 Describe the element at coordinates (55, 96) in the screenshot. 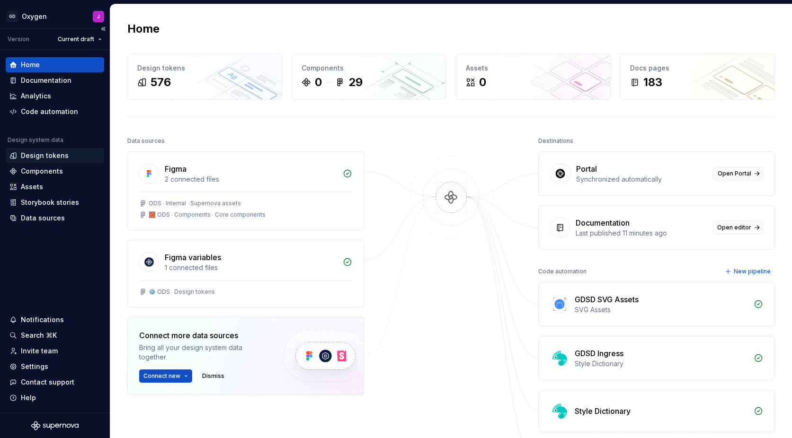

I see `a: Analytics` at that location.